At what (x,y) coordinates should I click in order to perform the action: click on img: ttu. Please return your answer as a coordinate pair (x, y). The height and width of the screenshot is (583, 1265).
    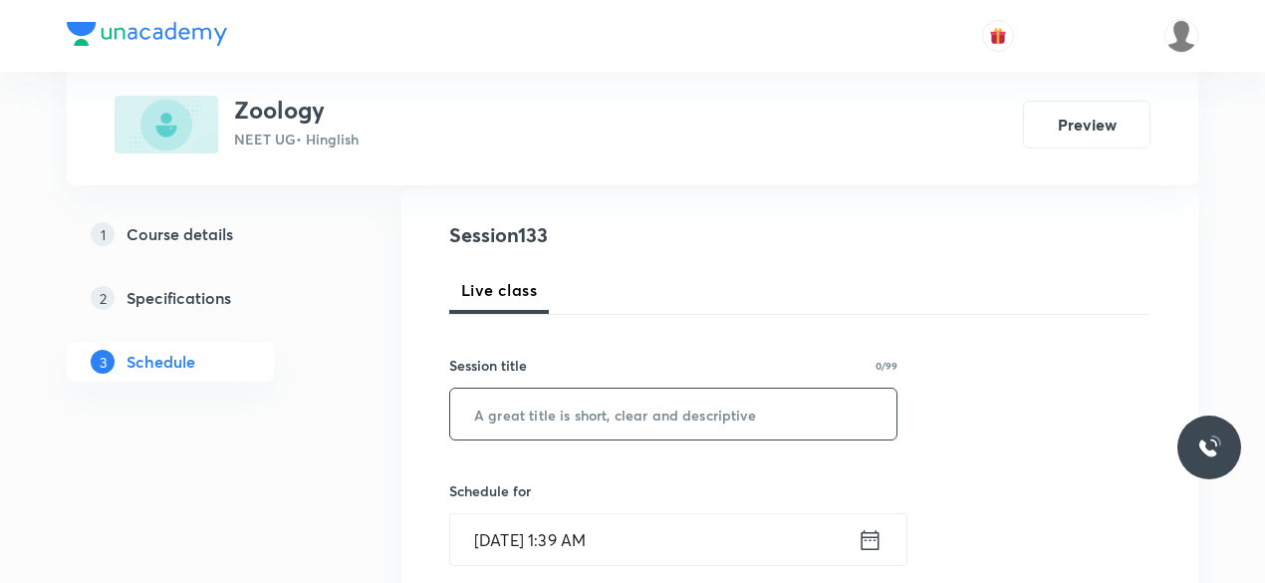
    Looking at the image, I should click on (1209, 447).